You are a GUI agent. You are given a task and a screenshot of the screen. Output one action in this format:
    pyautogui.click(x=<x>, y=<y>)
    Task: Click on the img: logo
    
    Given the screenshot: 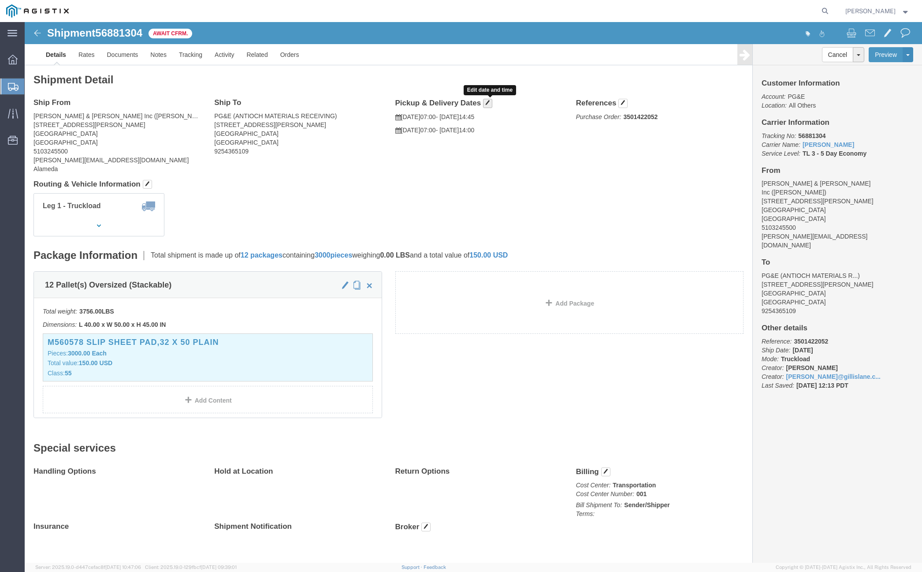 What is the action you would take?
    pyautogui.click(x=37, y=11)
    